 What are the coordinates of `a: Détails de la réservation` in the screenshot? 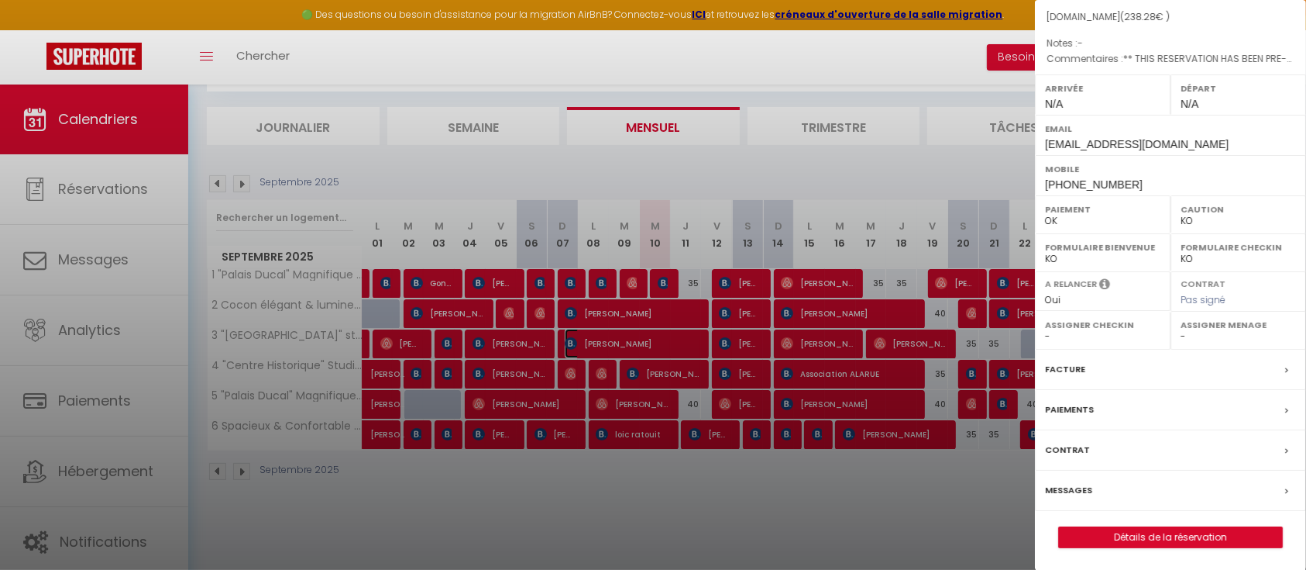 It's located at (1171, 537).